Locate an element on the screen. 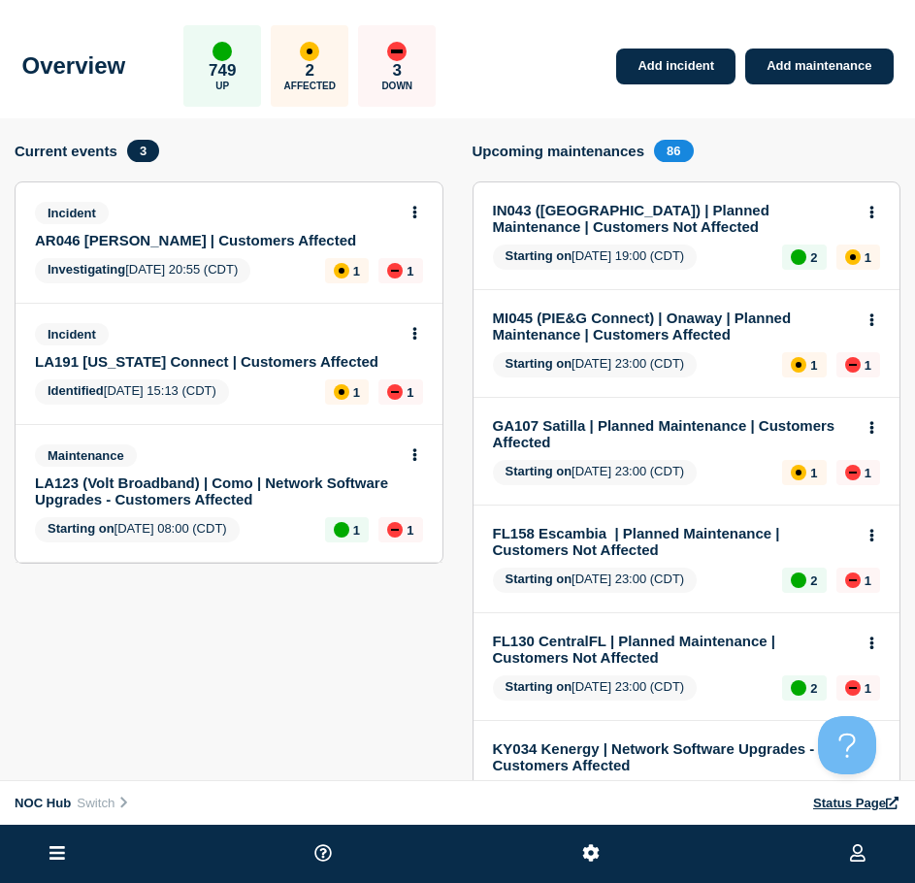  p: 3 is located at coordinates (397, 71).